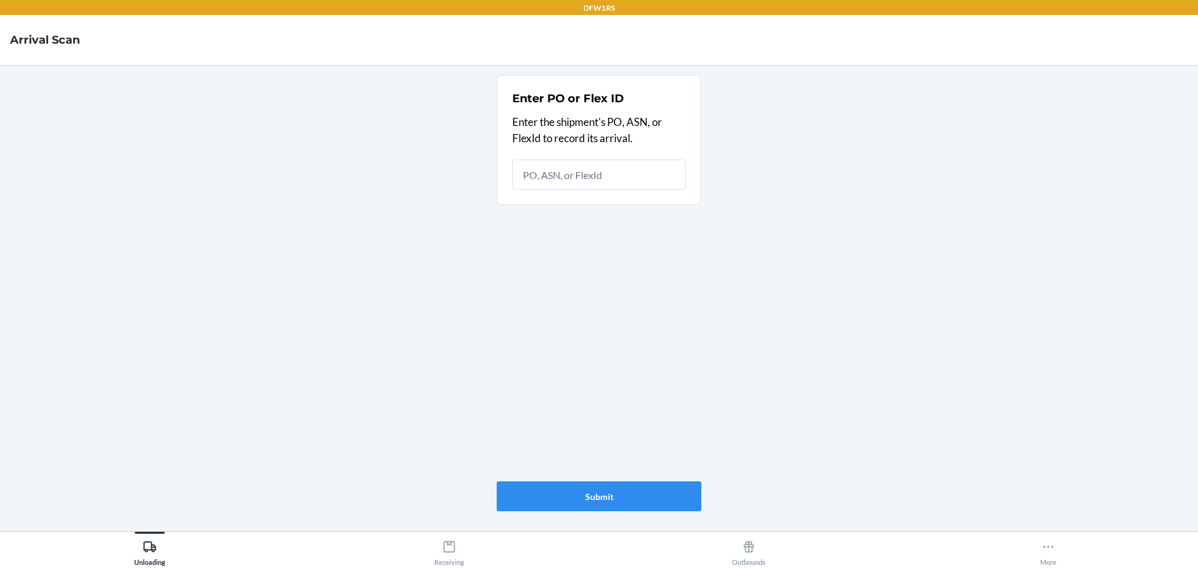  Describe the element at coordinates (749, 549) in the screenshot. I see `button: Outbounds` at that location.